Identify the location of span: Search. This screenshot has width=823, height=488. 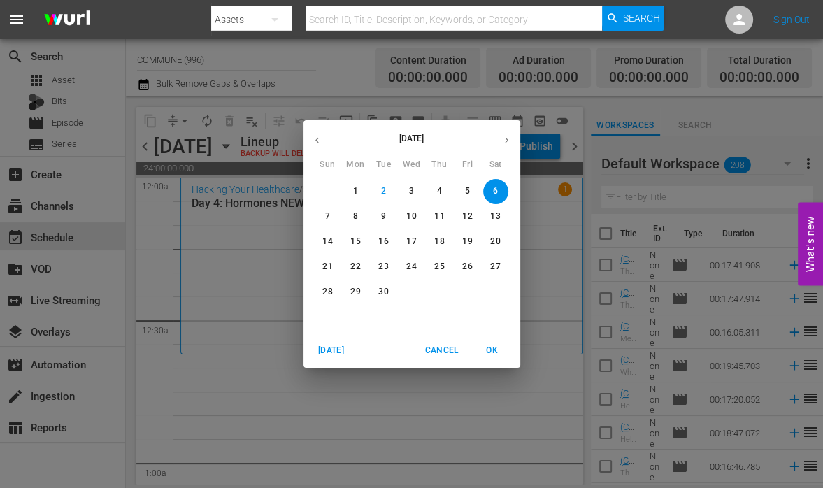
(642, 18).